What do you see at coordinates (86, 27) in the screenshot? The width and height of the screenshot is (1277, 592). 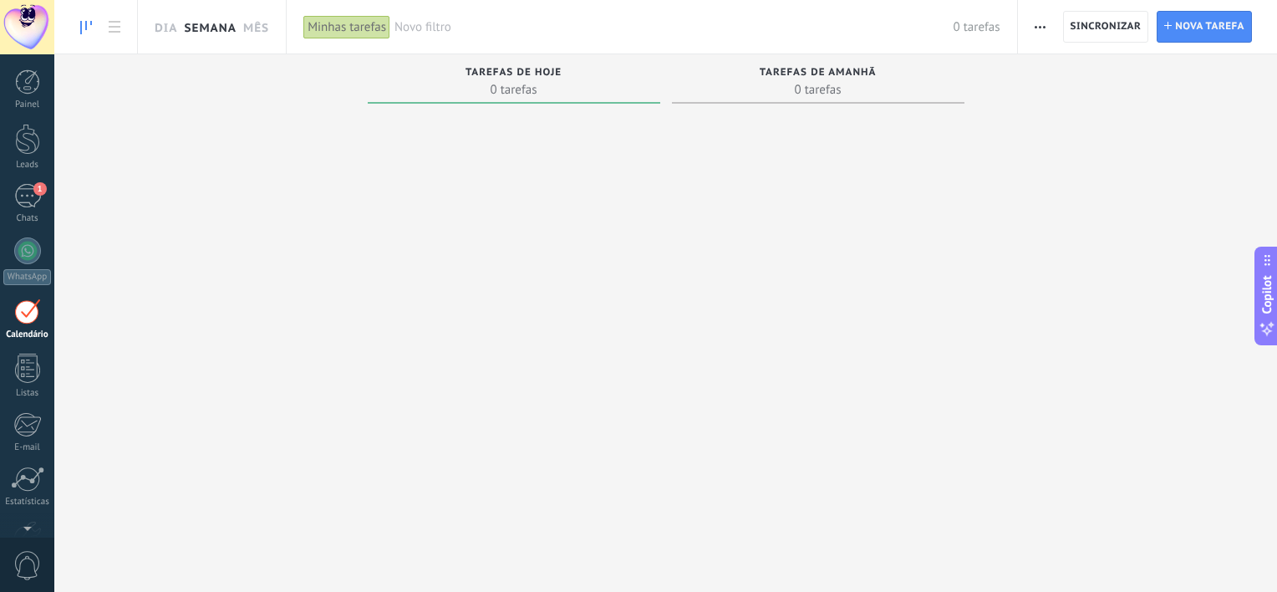 I see `a: Quadro de tarefas` at bounding box center [86, 27].